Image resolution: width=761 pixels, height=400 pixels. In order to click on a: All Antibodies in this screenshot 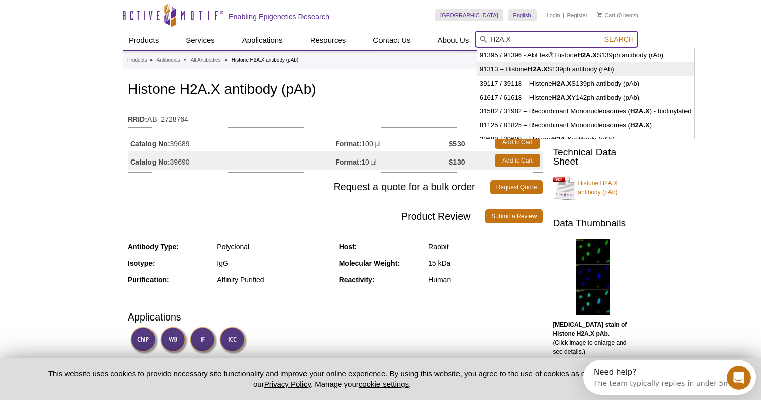, I will do `click(206, 60)`.